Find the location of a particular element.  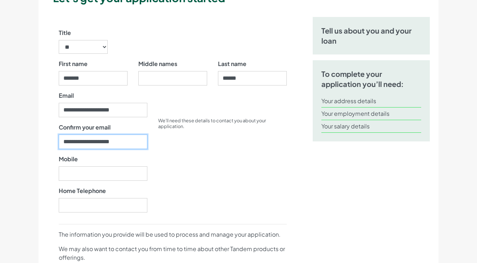

p: We may also want to contact you from time to time about other Tandem products or offerings. is located at coordinates (173, 253).